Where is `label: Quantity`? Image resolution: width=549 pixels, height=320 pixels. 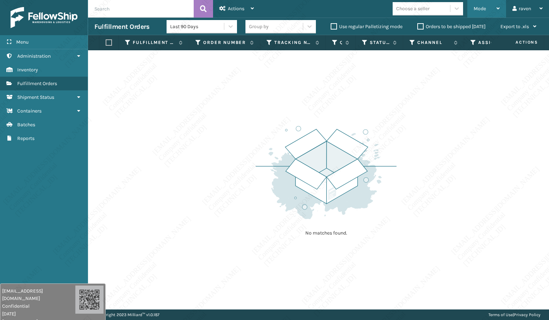 label: Quantity is located at coordinates (341, 43).